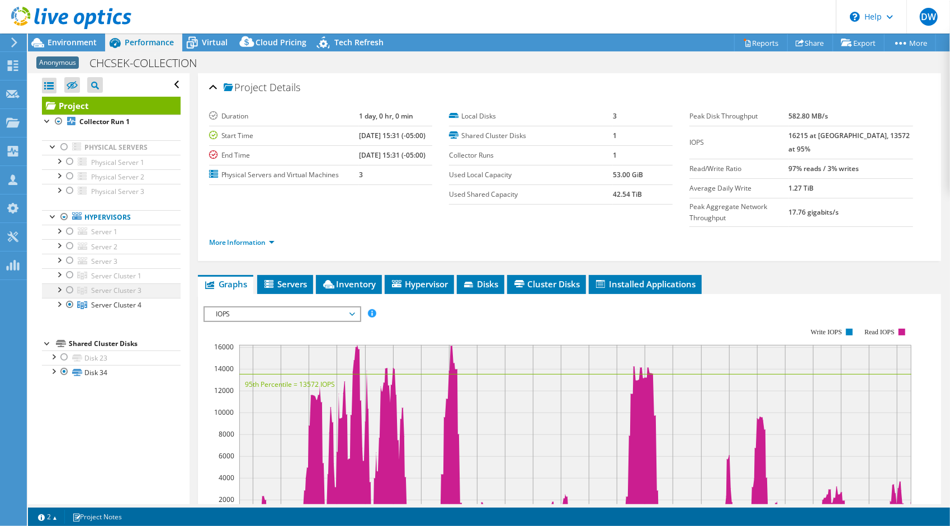 The image size is (950, 526). Describe the element at coordinates (111, 261) in the screenshot. I see `a: Server 3` at that location.